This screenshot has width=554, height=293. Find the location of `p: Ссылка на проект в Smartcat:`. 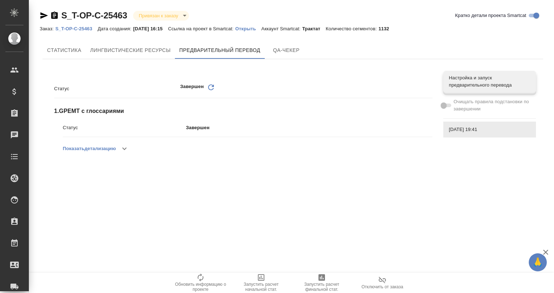

p: Ссылка на проект в Smartcat: is located at coordinates (202, 28).